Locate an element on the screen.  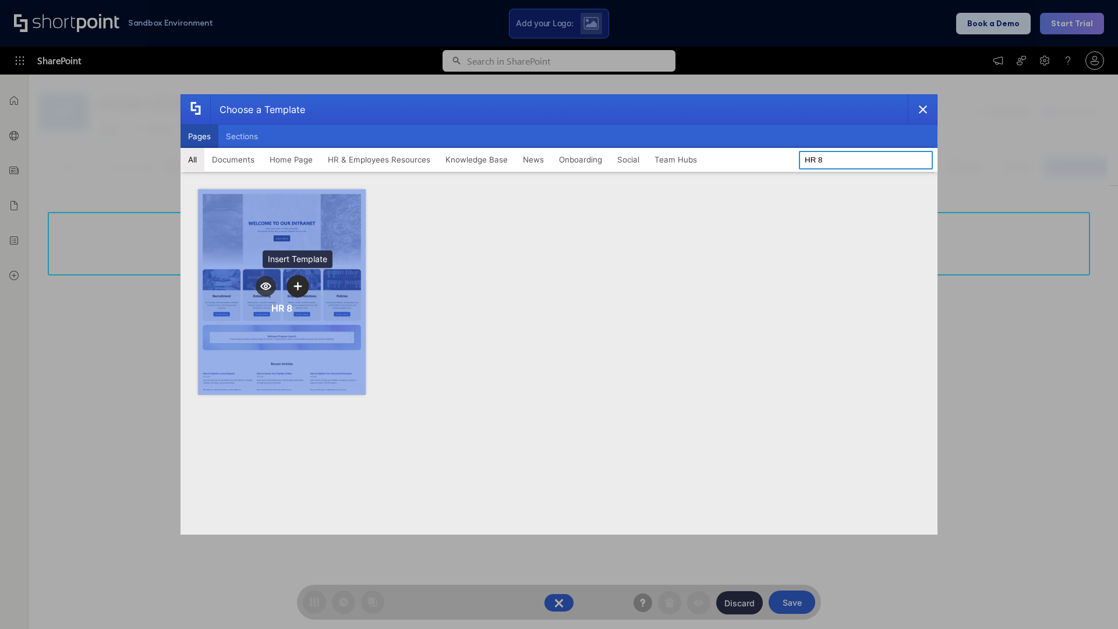
button: Home Page is located at coordinates (291, 160).